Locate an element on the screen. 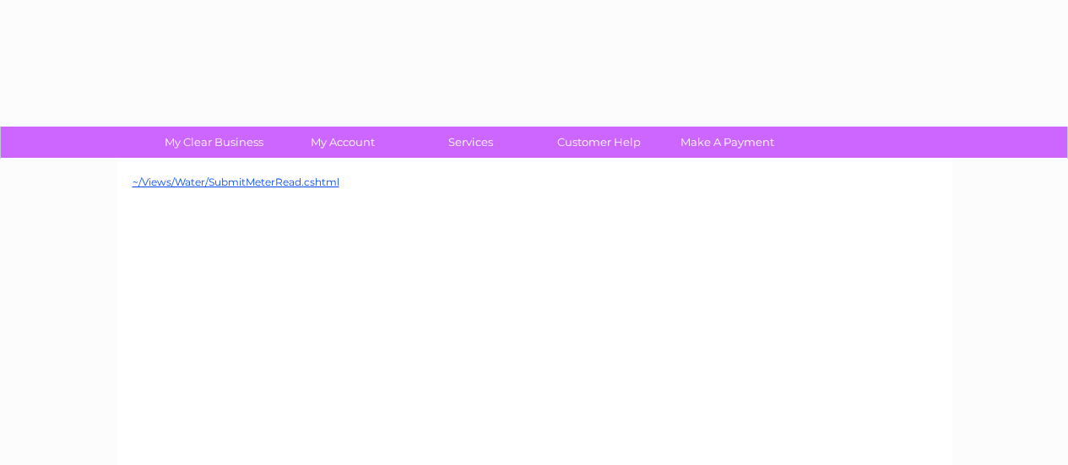  a: My Account is located at coordinates (342, 142).